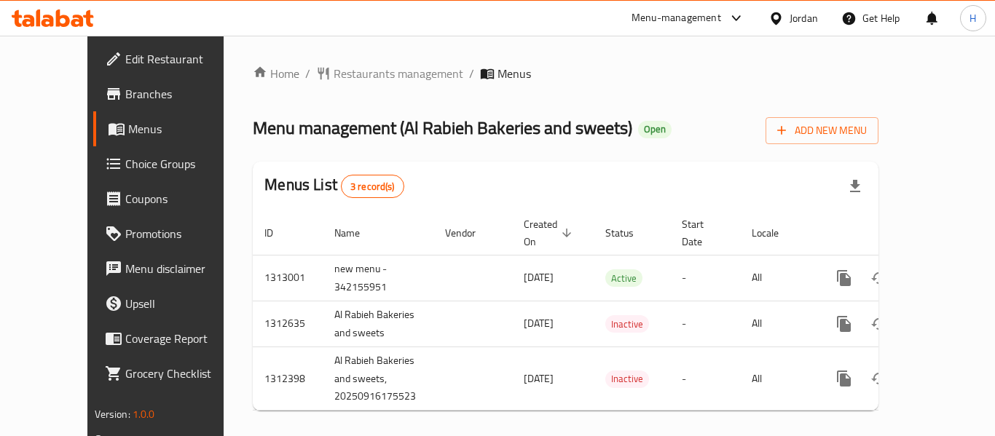 The height and width of the screenshot is (436, 995). Describe the element at coordinates (378, 379) in the screenshot. I see `td: Al Rabieh Bakeries and sweets, 20250916175523` at that location.